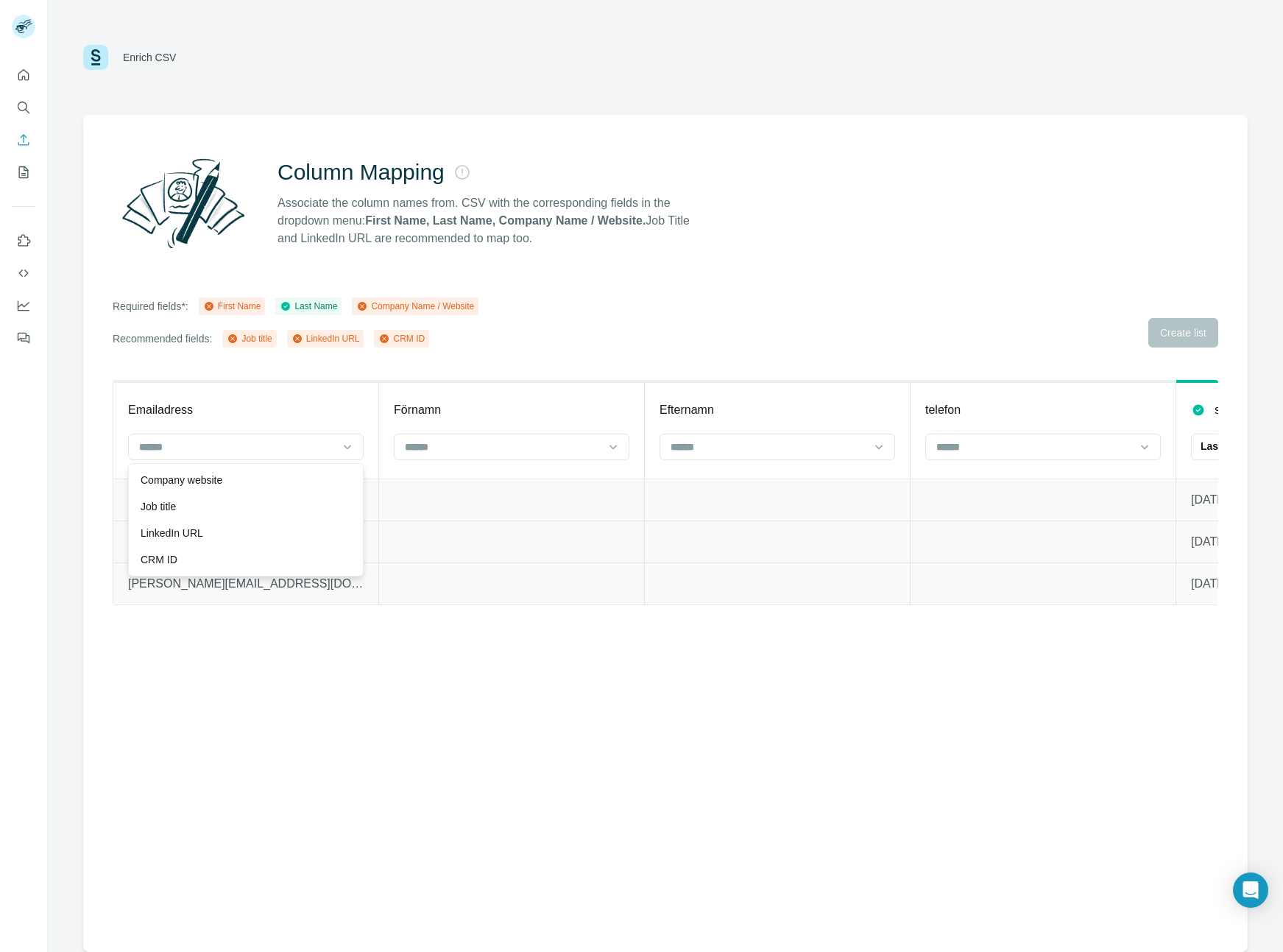  I want to click on div: Last Name, so click(308, 306).